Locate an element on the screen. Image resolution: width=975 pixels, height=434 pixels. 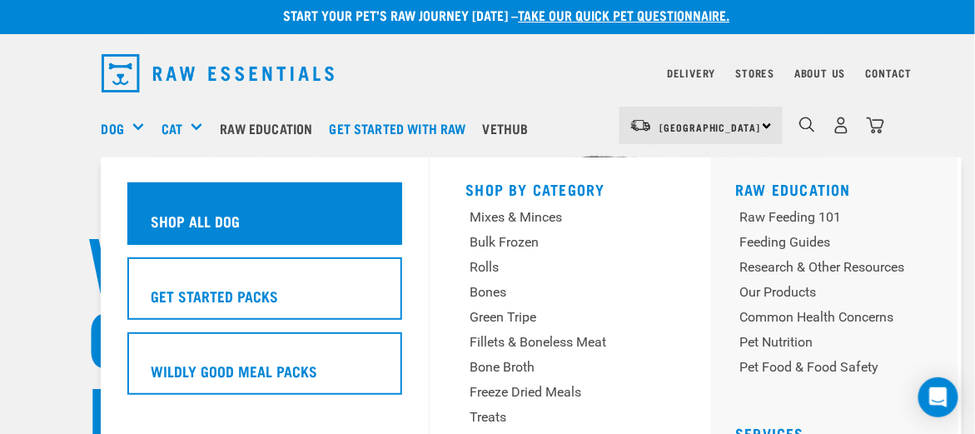
div: Open Intercom Messenger is located at coordinates (939, 397).